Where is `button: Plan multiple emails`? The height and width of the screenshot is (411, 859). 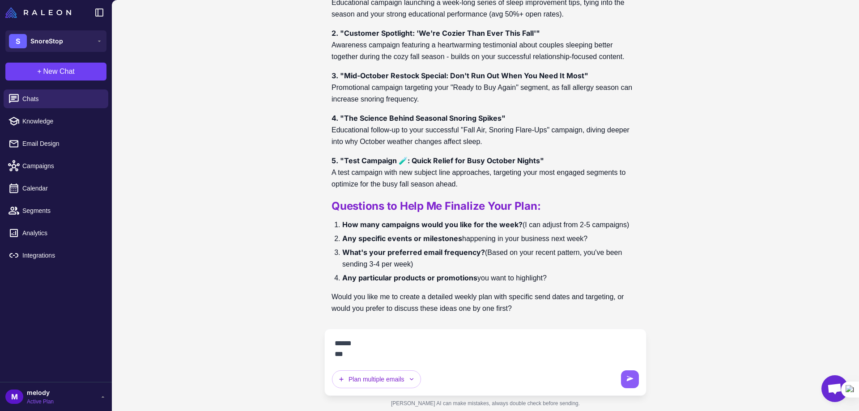 button: Plan multiple emails is located at coordinates (376, 379).